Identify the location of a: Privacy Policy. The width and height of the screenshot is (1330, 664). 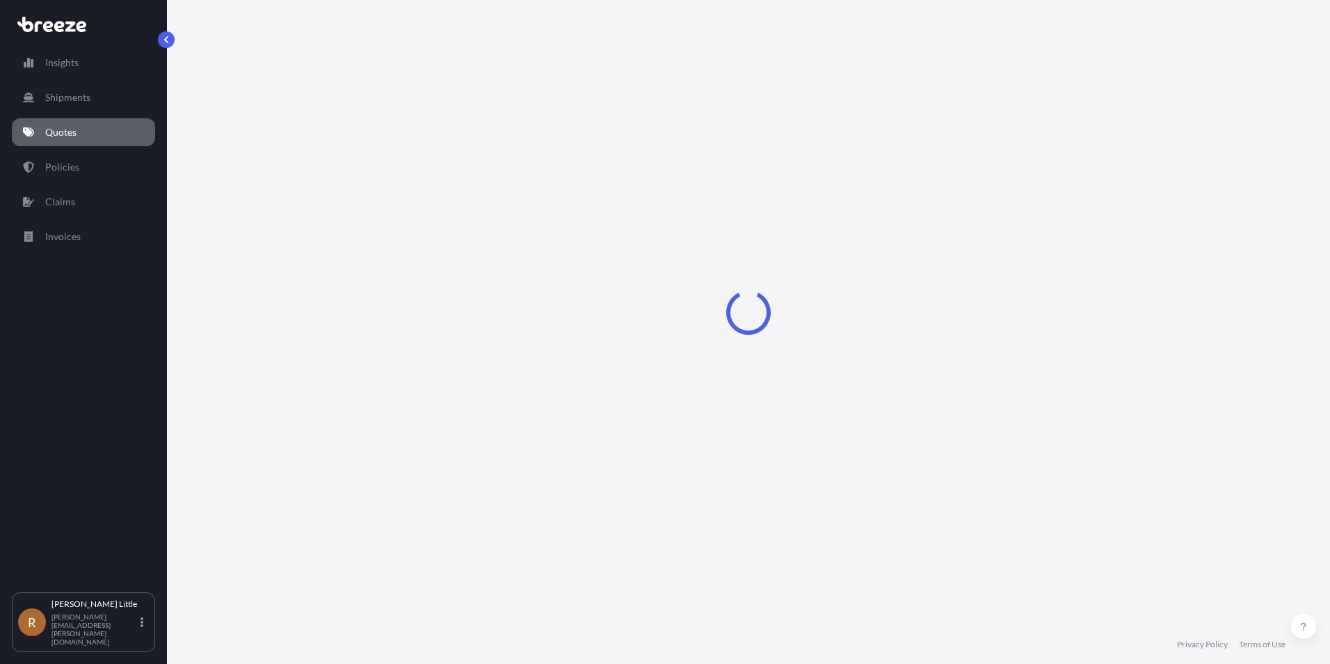
(1202, 644).